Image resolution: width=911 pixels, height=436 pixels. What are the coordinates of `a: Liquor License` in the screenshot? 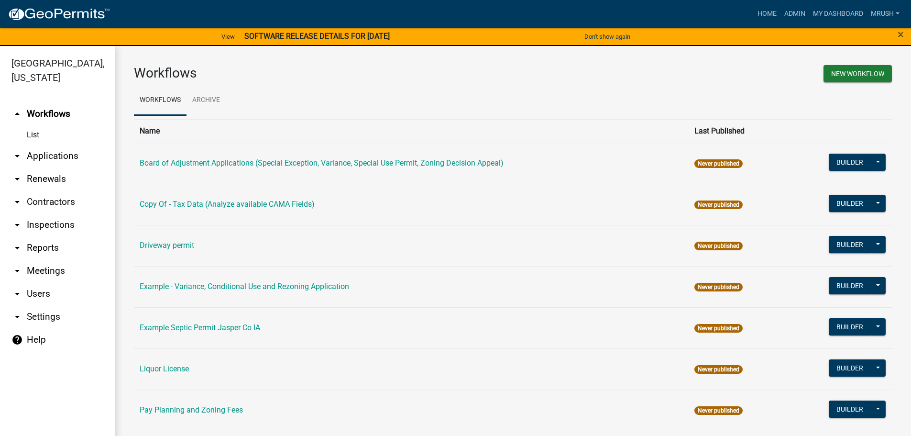 It's located at (164, 368).